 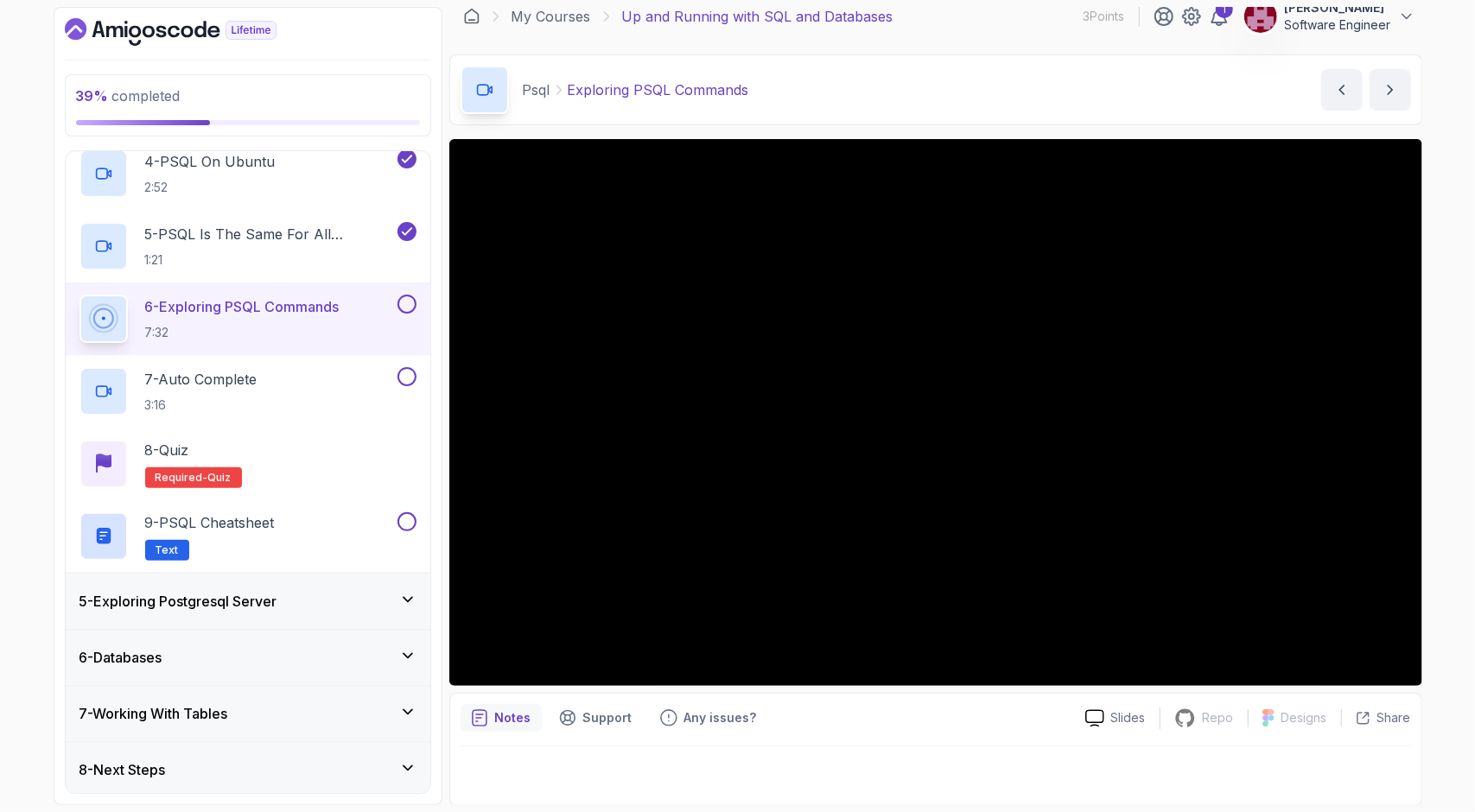 What do you see at coordinates (269, 260) in the screenshot?
I see `p: 1:21` at bounding box center [269, 260].